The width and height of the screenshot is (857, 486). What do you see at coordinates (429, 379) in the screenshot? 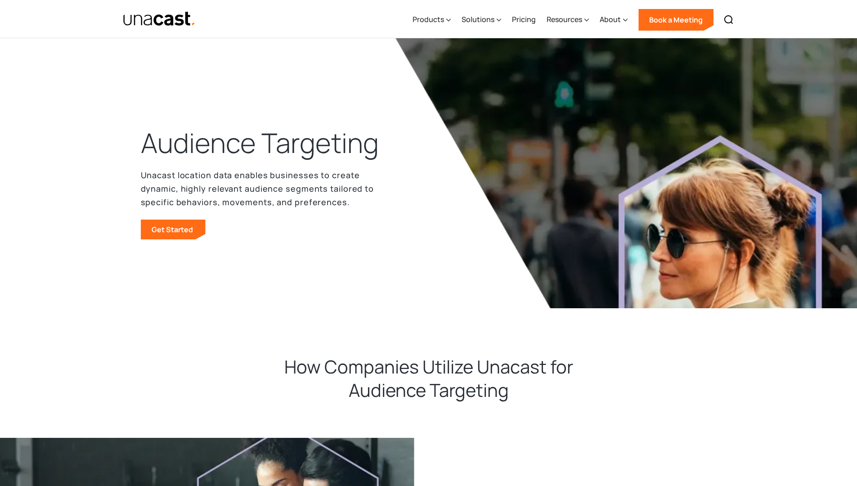
I see `h2: How Companies Utilize Unacast for Audience Targeting` at bounding box center [429, 379].